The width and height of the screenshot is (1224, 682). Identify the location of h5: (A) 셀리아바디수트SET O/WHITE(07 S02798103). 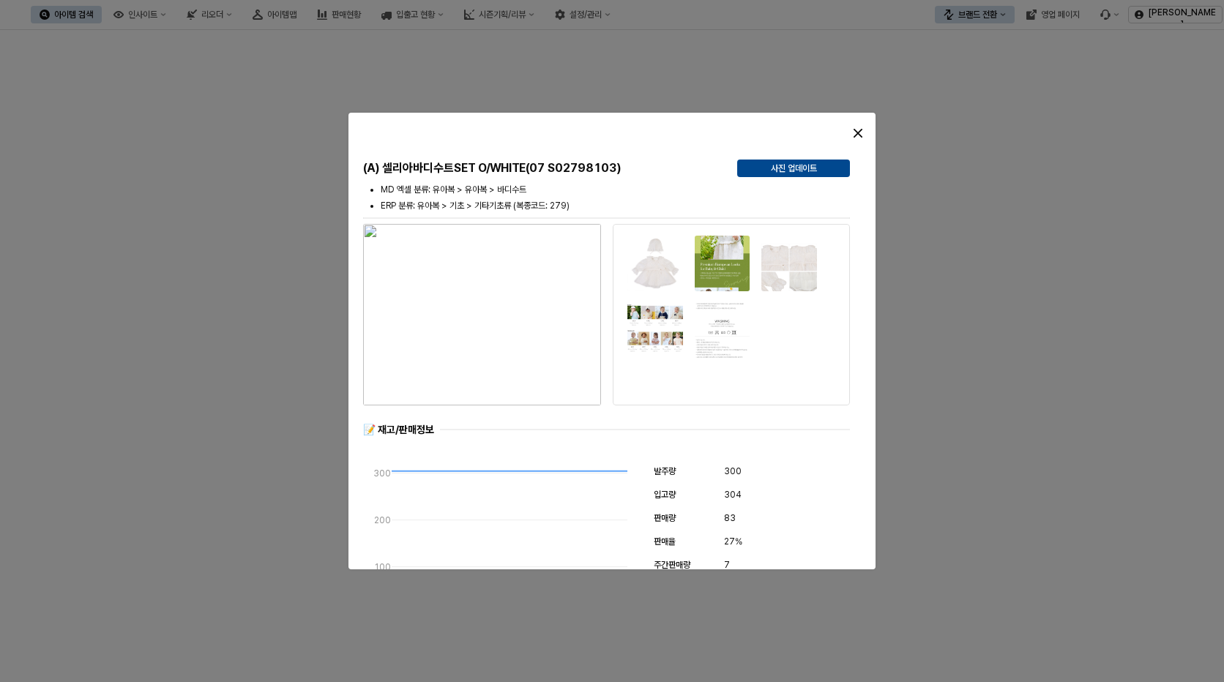
(544, 168).